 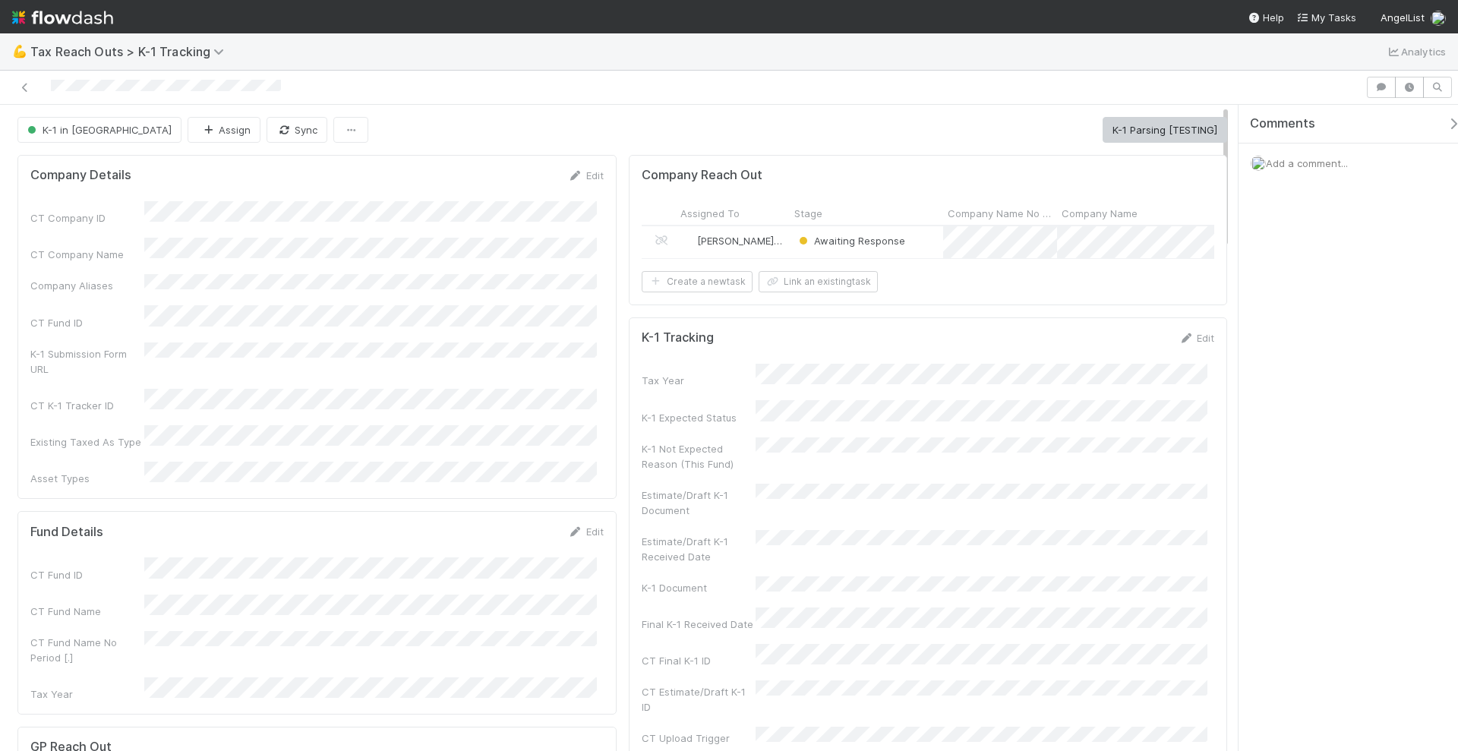 I want to click on span: Stage, so click(x=808, y=213).